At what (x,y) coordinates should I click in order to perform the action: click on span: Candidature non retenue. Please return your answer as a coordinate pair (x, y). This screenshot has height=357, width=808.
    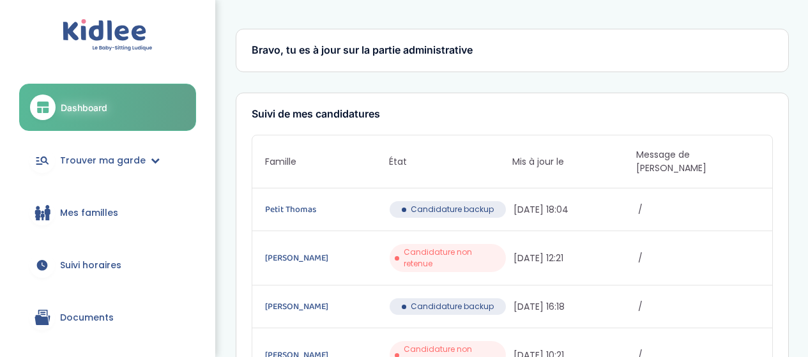
    Looking at the image, I should click on (452, 258).